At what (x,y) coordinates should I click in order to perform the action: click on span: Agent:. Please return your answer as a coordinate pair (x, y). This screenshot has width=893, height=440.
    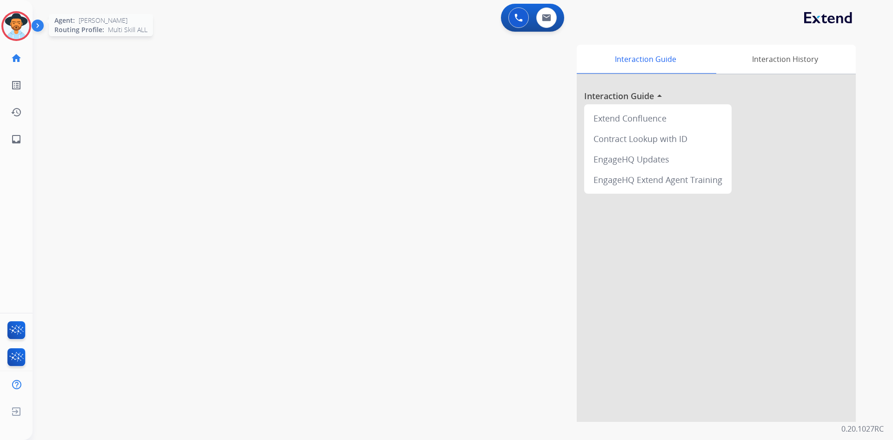
    Looking at the image, I should click on (65, 20).